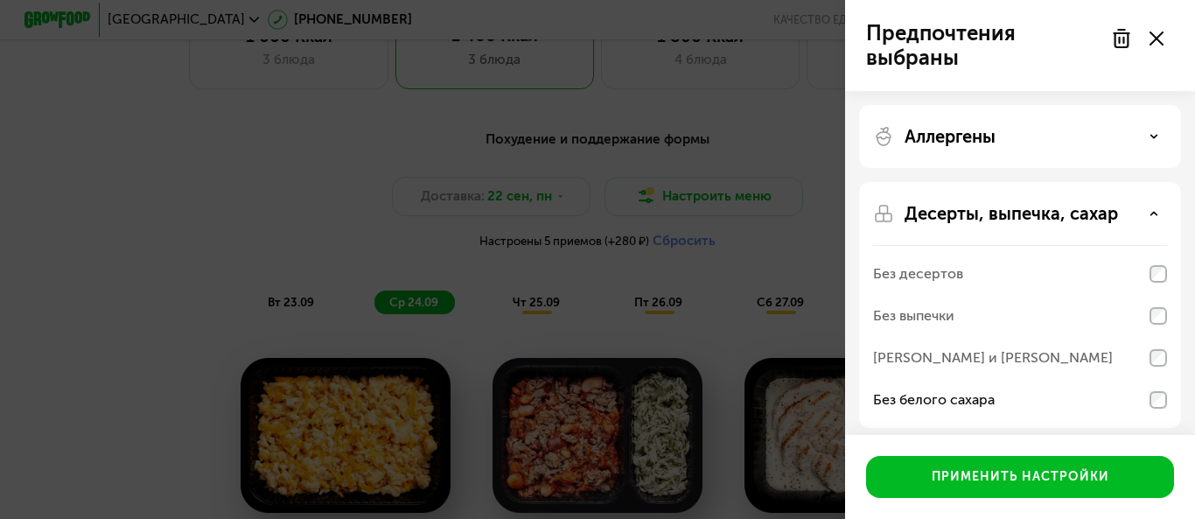 The image size is (1195, 519). Describe the element at coordinates (1020, 477) in the screenshot. I see `div: Применить настройки` at that location.